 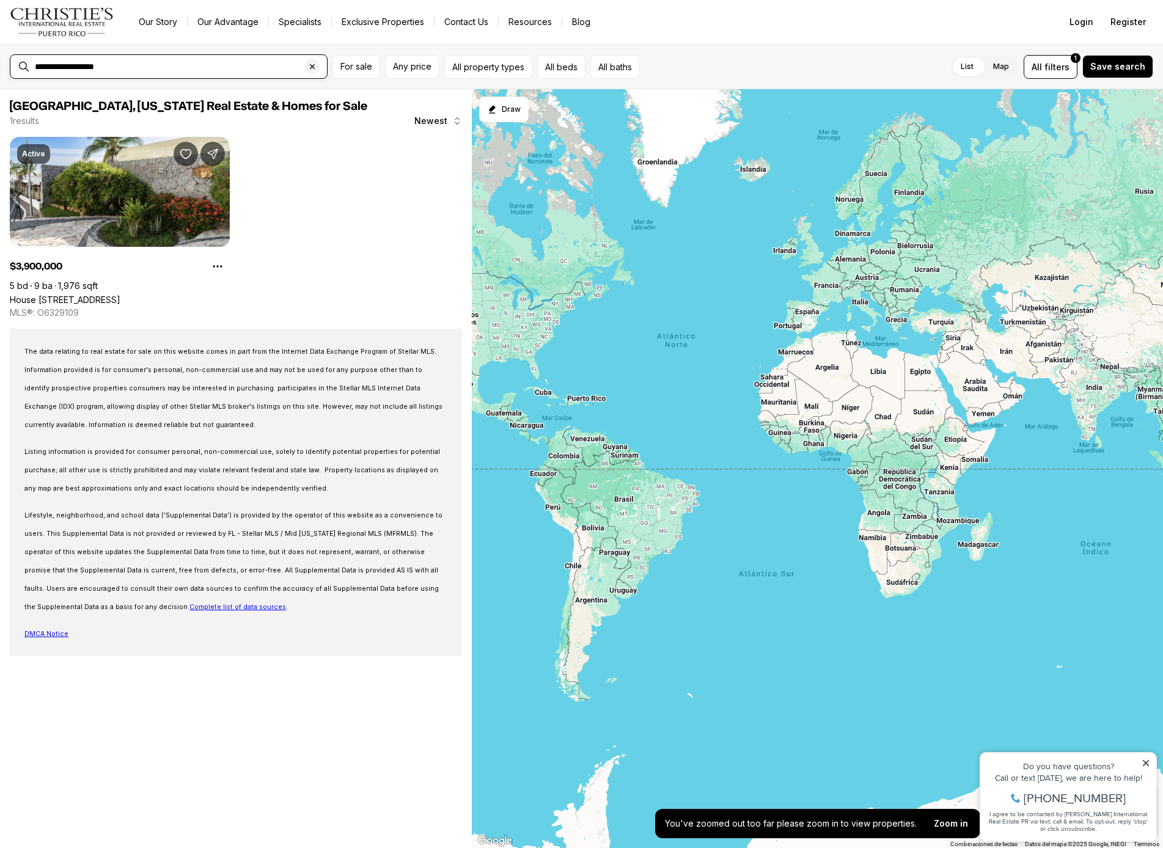 What do you see at coordinates (530, 22) in the screenshot?
I see `a: Resources` at bounding box center [530, 22].